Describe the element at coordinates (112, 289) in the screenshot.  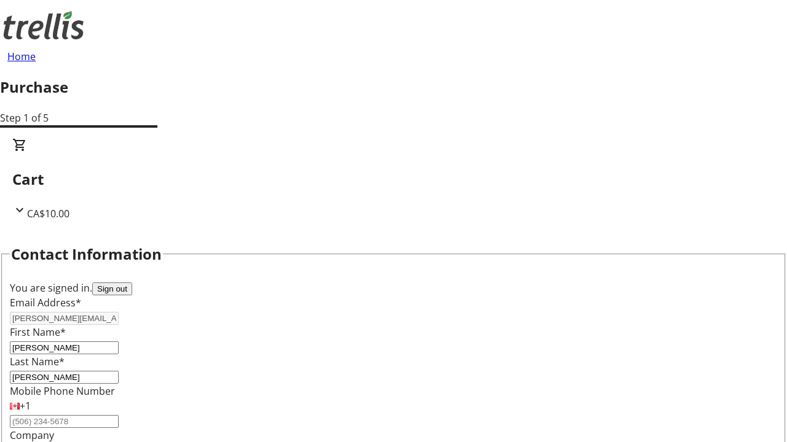
I see `button: Sign out` at that location.